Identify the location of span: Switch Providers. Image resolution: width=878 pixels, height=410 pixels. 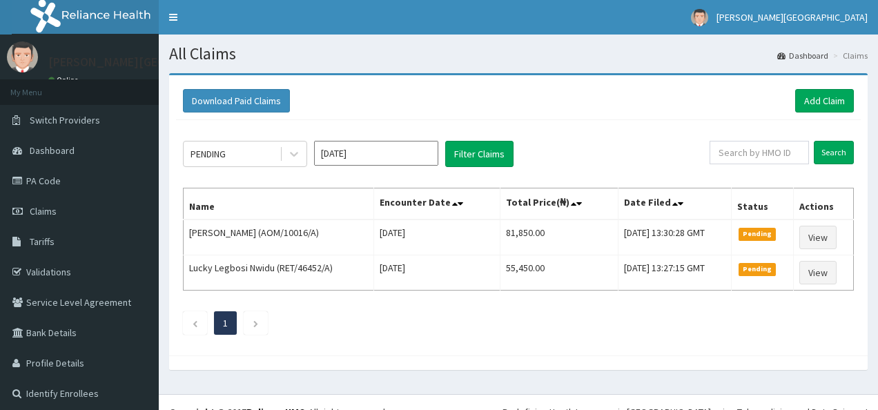
(65, 120).